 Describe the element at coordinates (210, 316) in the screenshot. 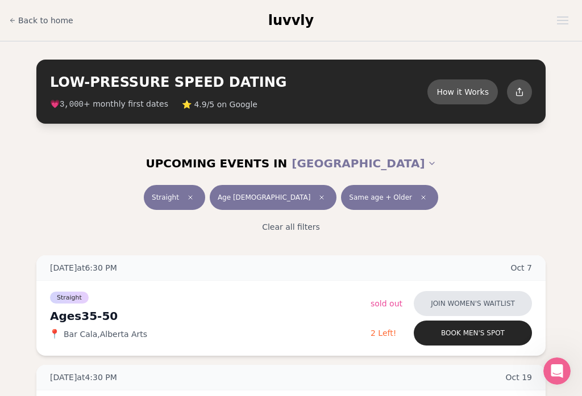

I see `div: Ages 35-50` at that location.